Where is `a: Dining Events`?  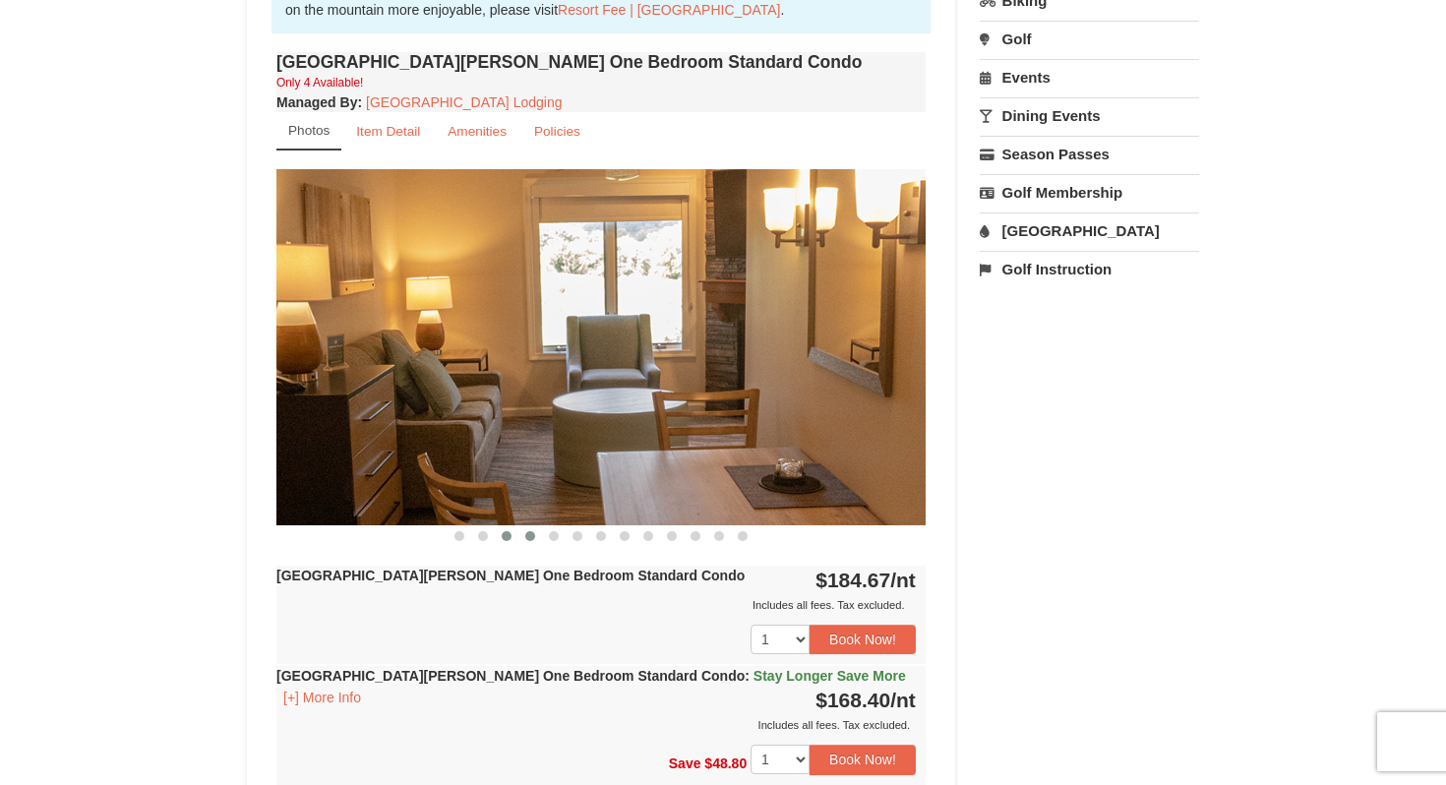
a: Dining Events is located at coordinates (1089, 115).